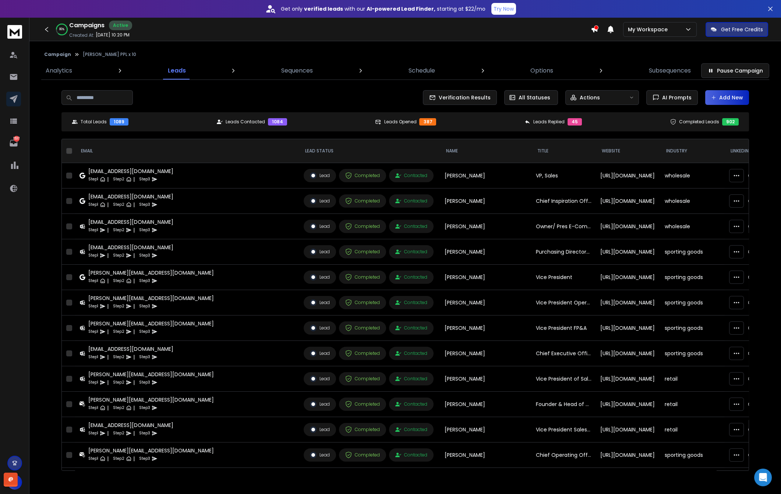  What do you see at coordinates (504, 9) in the screenshot?
I see `p: Try Now` at bounding box center [504, 9].